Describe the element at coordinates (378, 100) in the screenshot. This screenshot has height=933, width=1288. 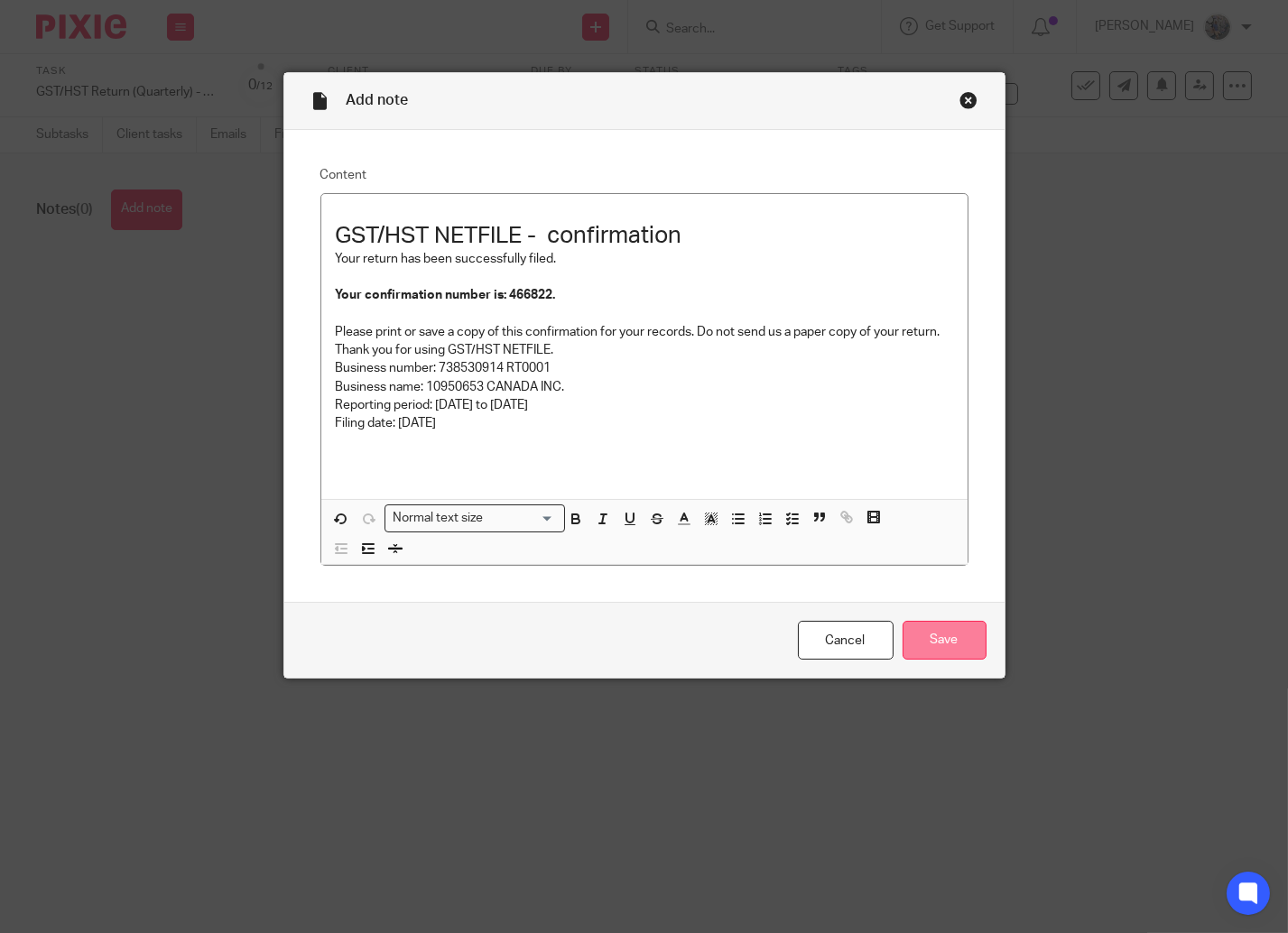
I see `span: Add note` at that location.